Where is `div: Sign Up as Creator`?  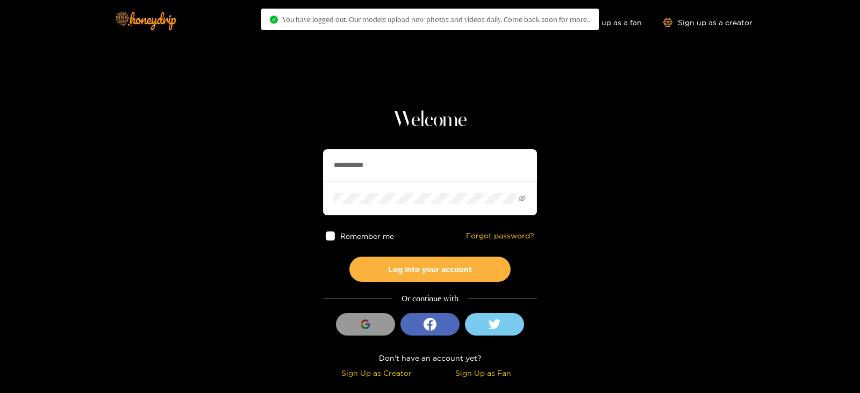 div: Sign Up as Creator is located at coordinates (376, 373).